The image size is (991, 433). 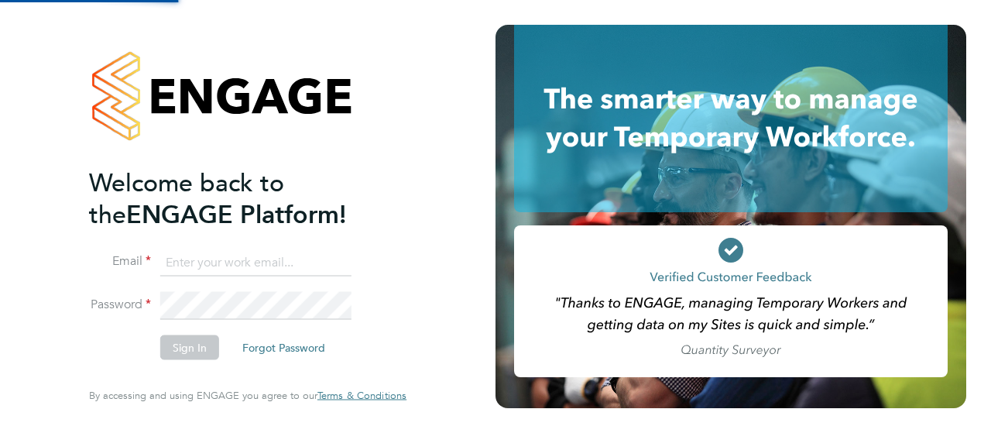 What do you see at coordinates (255, 262) in the screenshot?
I see `input: Enter your work email...` at bounding box center [255, 262].